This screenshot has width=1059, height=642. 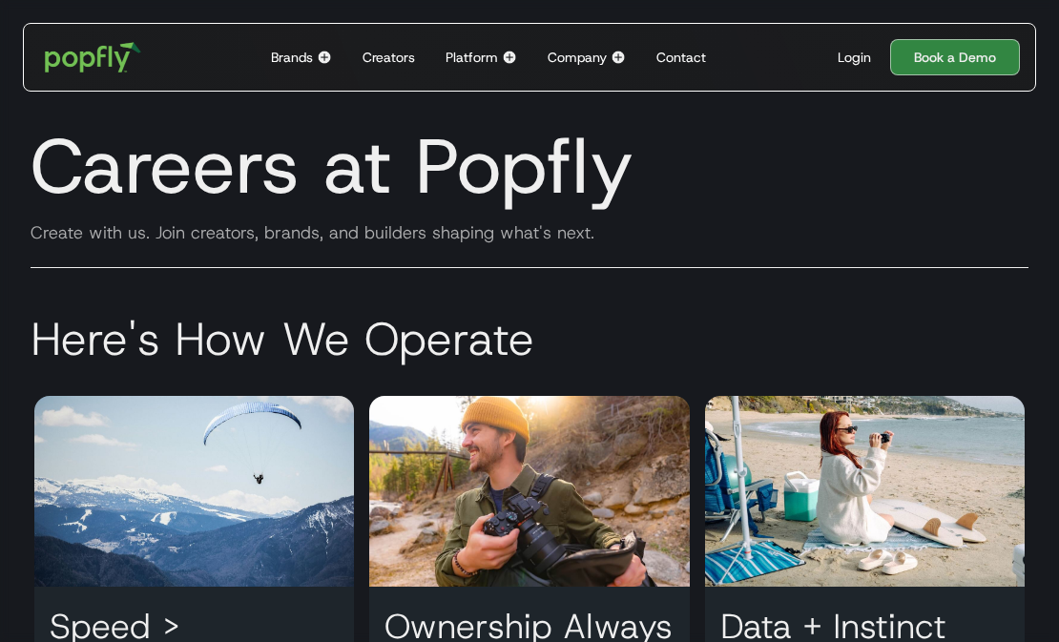 What do you see at coordinates (292, 57) in the screenshot?
I see `div: Brands` at bounding box center [292, 57].